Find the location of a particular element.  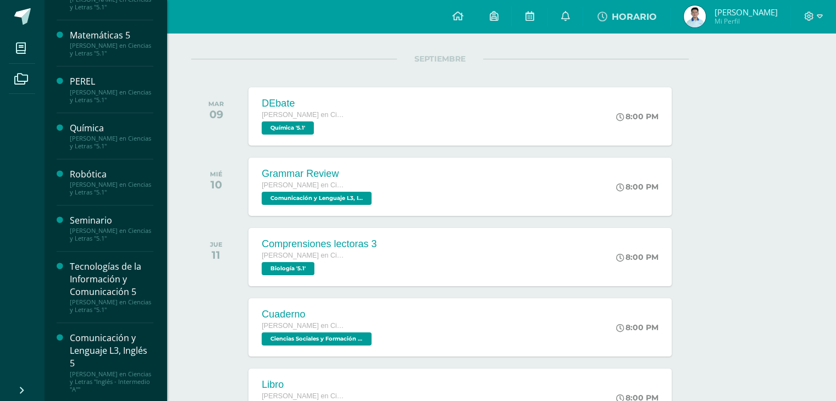

div: MAR is located at coordinates (216, 104).